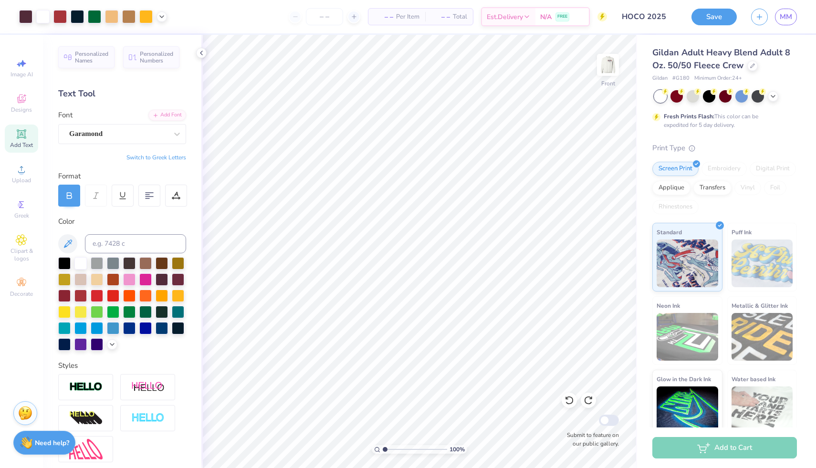  I want to click on div: Format, so click(123, 176).